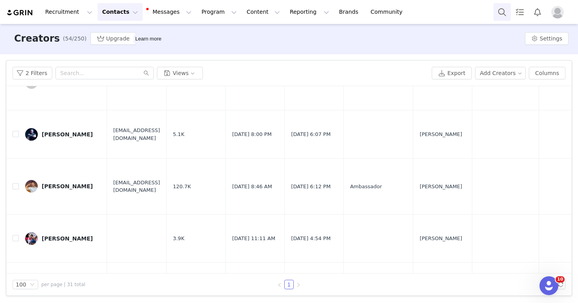 The height and width of the screenshot is (303, 578). What do you see at coordinates (179, 239) in the screenshot?
I see `span: 3.9K` at bounding box center [179, 239].